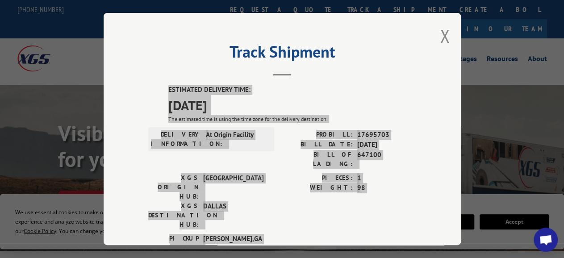  I want to click on label: BILL OF LADING:, so click(317, 159).